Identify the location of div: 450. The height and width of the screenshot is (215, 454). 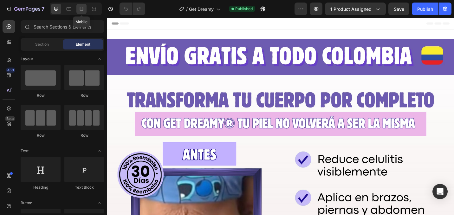
(10, 70).